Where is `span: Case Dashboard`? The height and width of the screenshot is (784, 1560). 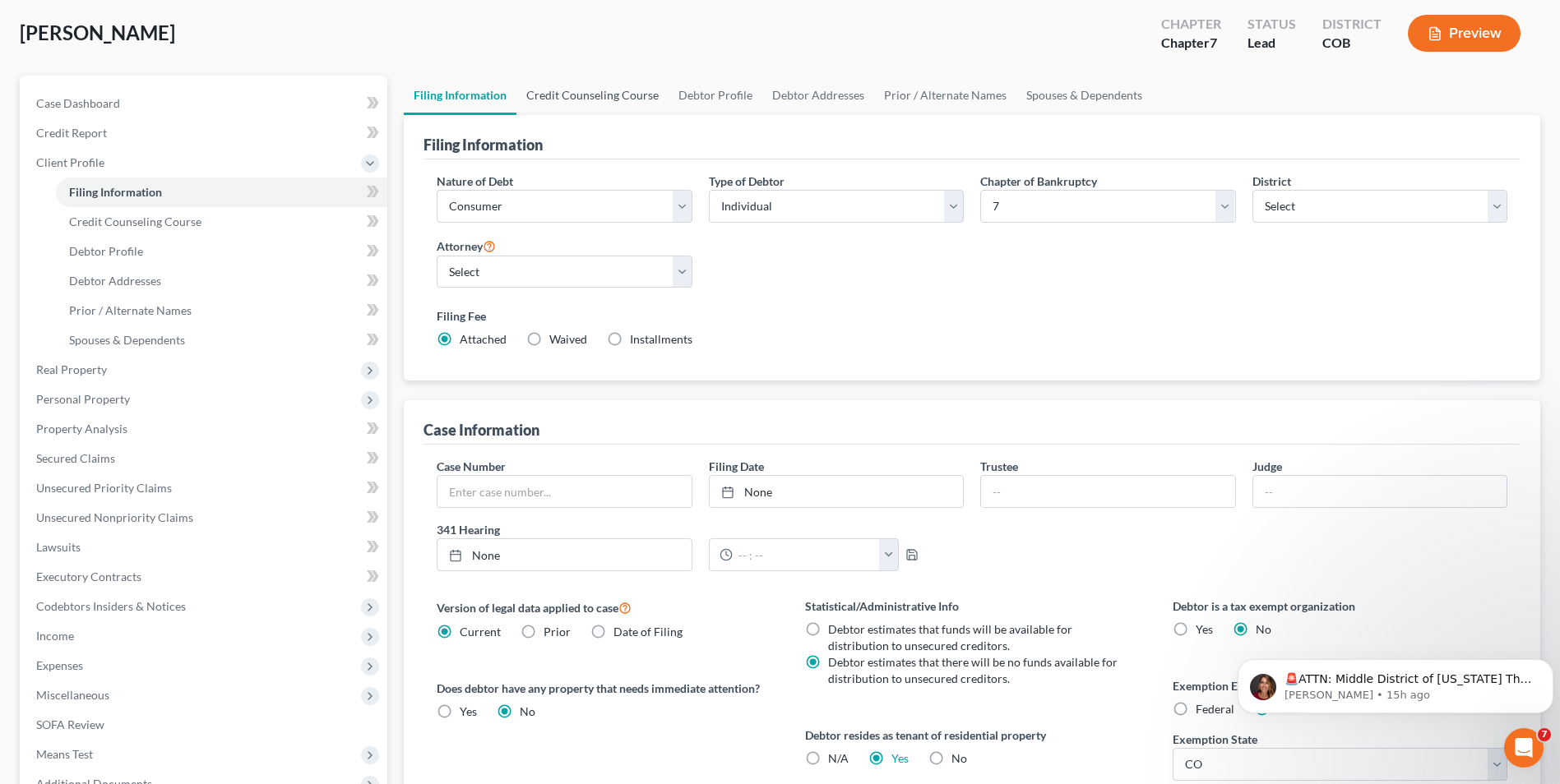 span: Case Dashboard is located at coordinates (78, 103).